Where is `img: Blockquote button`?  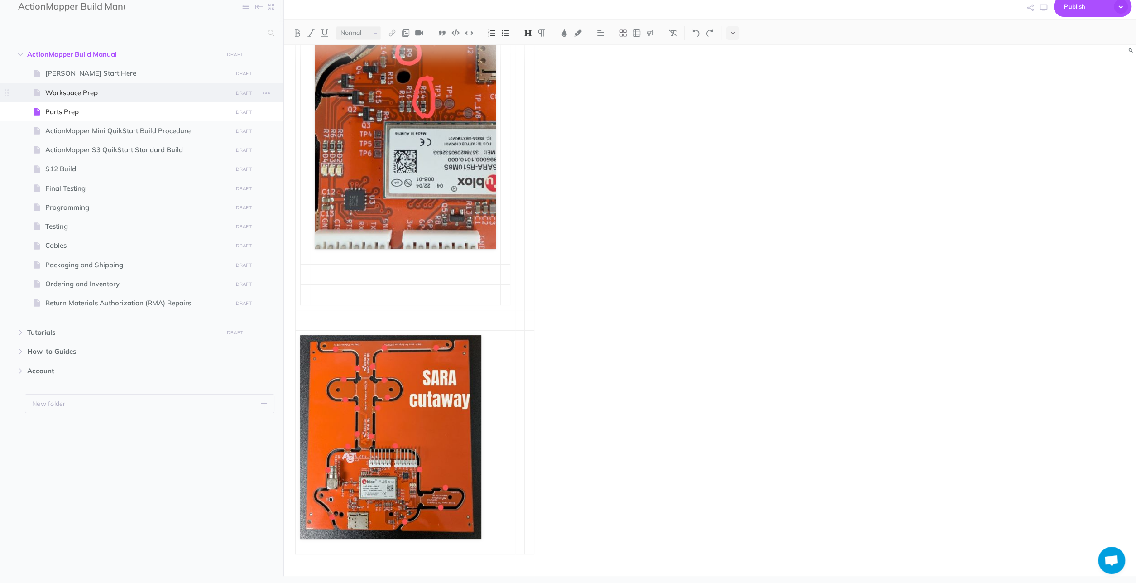
img: Blockquote button is located at coordinates (442, 33).